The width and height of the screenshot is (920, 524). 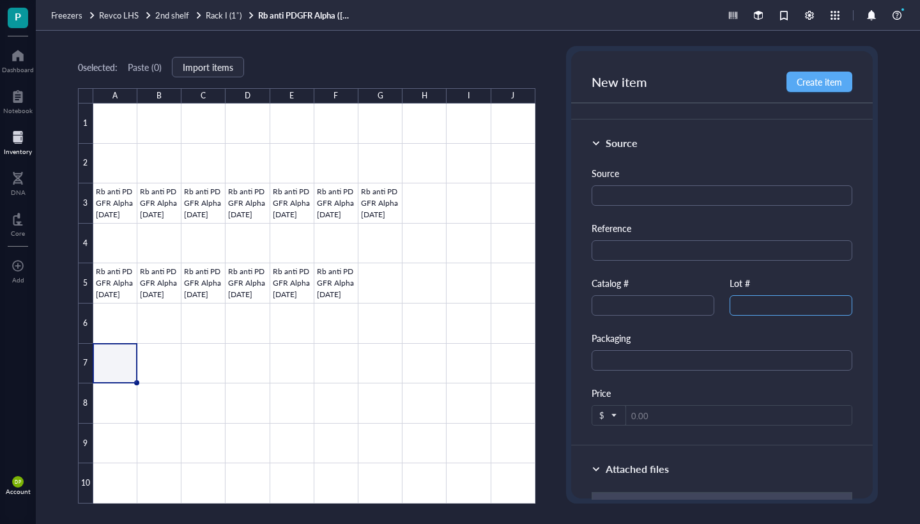 I want to click on button: Create item, so click(x=819, y=82).